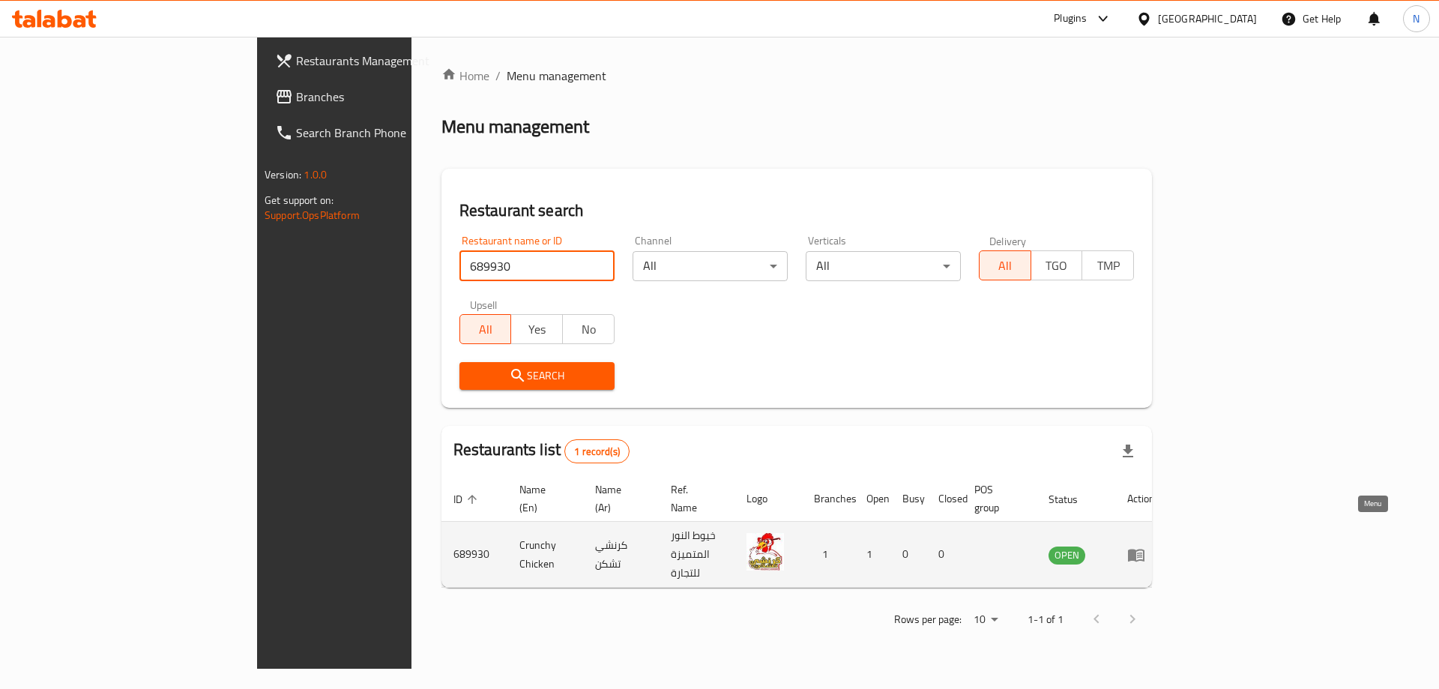 Image resolution: width=1439 pixels, height=689 pixels. I want to click on button: TGO, so click(1057, 265).